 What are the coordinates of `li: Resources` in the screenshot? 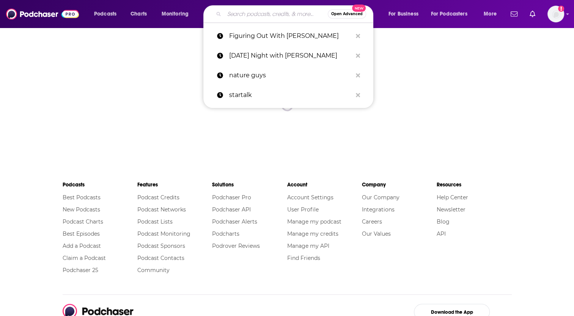 It's located at (474, 185).